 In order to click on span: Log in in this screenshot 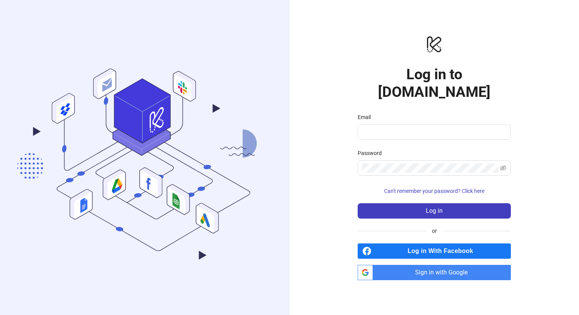, I will do `click(434, 211)`.